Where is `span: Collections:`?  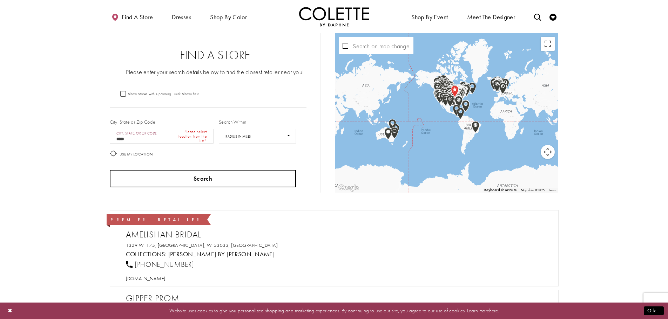 span: Collections: is located at coordinates (146, 254).